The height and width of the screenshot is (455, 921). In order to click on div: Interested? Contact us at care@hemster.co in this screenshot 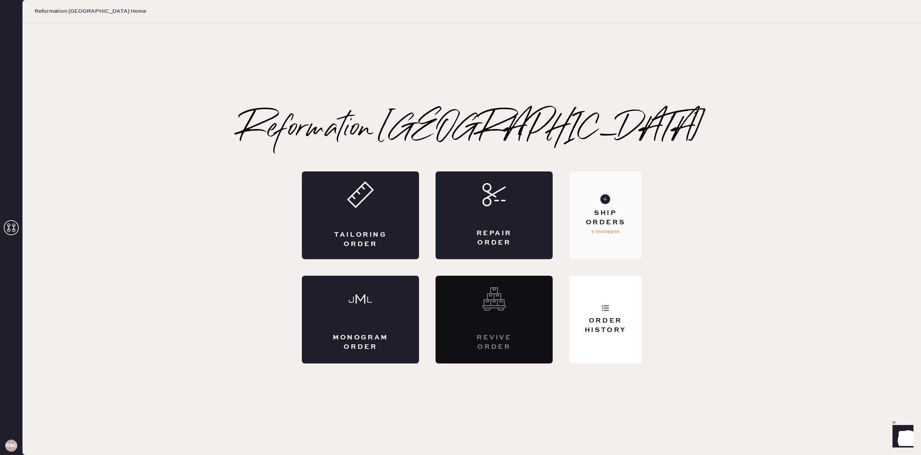, I will do `click(494, 320)`.